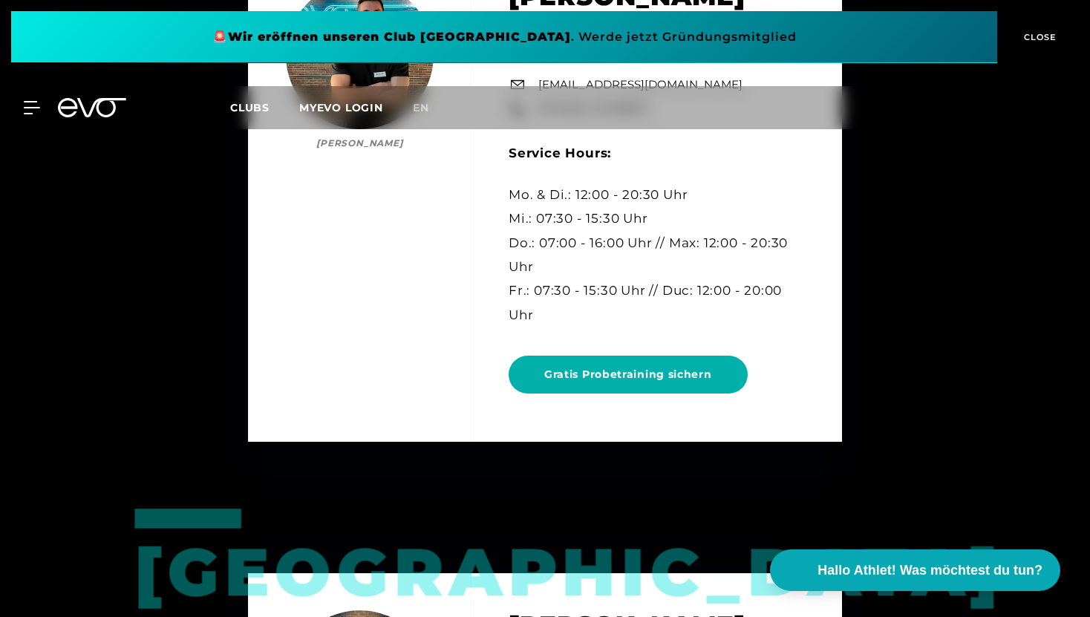  What do you see at coordinates (914, 570) in the screenshot?
I see `button: Hallo Athlet! Was möchtest du tun?` at bounding box center [914, 570].